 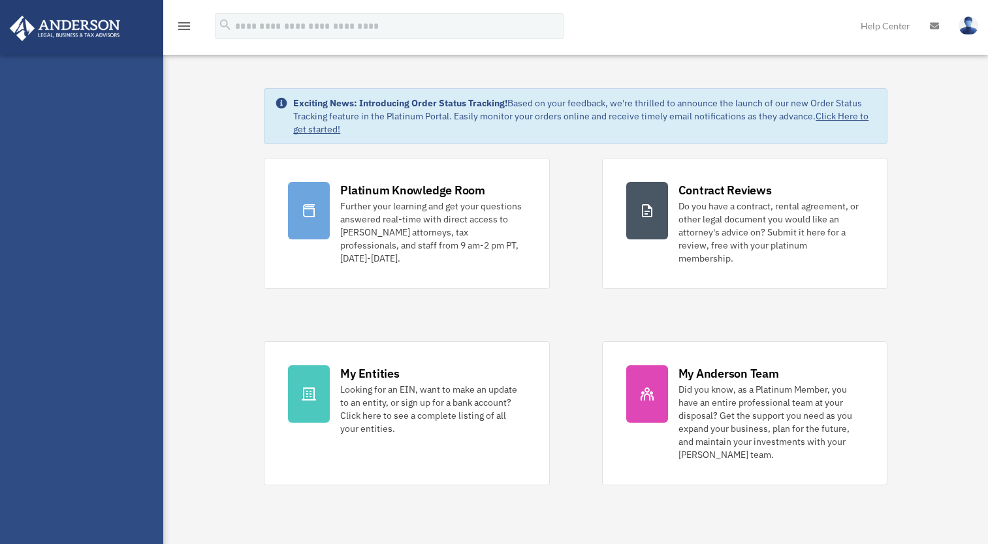 What do you see at coordinates (225, 25) in the screenshot?
I see `i: search` at bounding box center [225, 25].